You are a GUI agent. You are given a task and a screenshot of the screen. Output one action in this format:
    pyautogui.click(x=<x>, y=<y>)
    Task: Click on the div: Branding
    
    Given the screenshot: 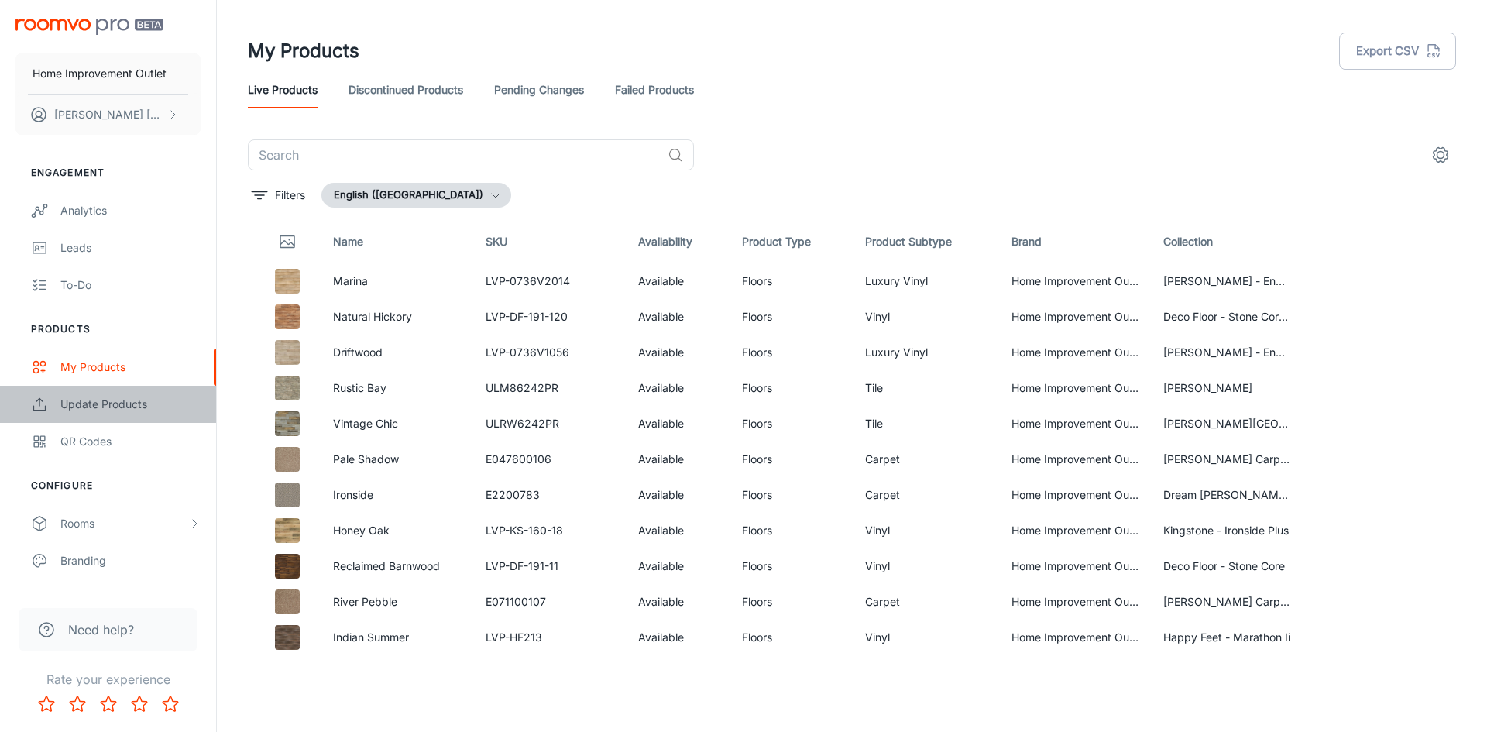 What is the action you would take?
    pyautogui.click(x=130, y=561)
    